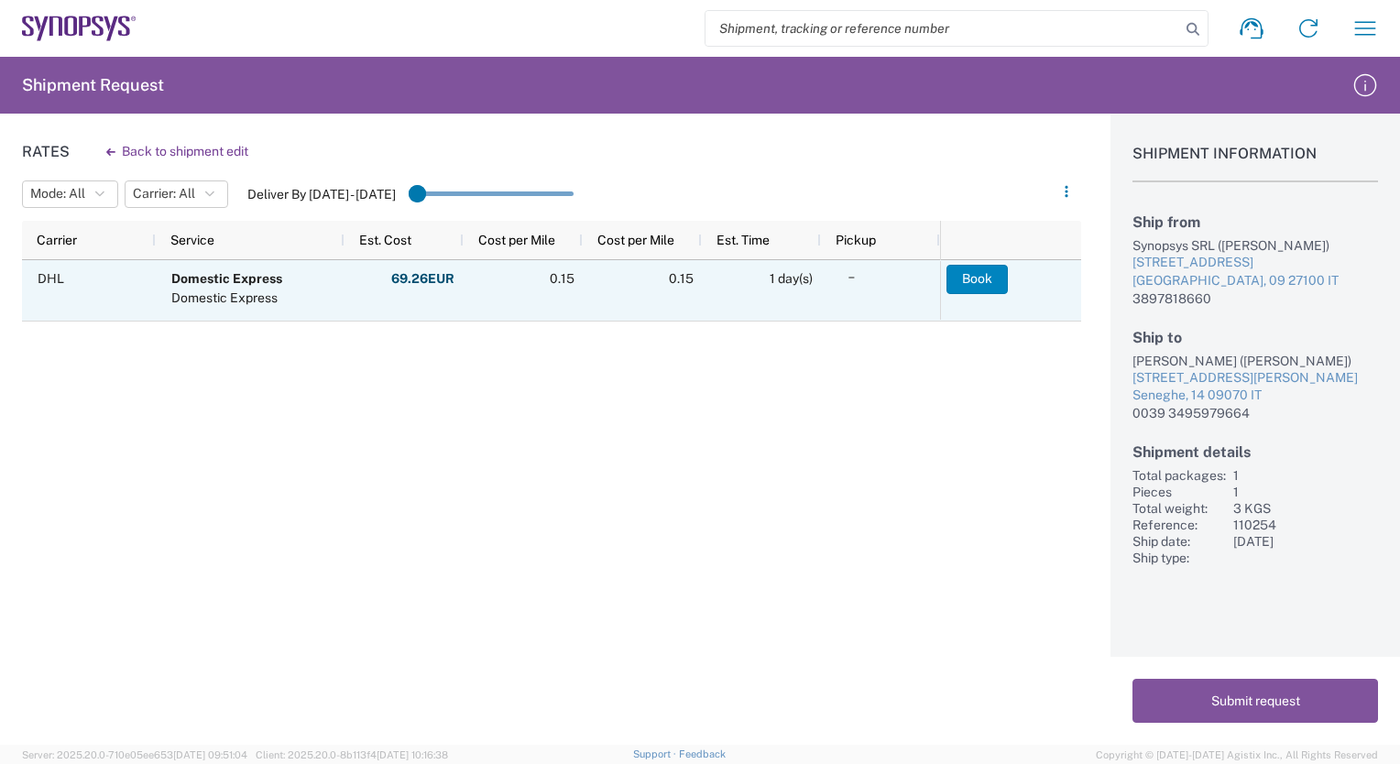 This screenshot has height=764, width=1400. I want to click on span: Service, so click(192, 240).